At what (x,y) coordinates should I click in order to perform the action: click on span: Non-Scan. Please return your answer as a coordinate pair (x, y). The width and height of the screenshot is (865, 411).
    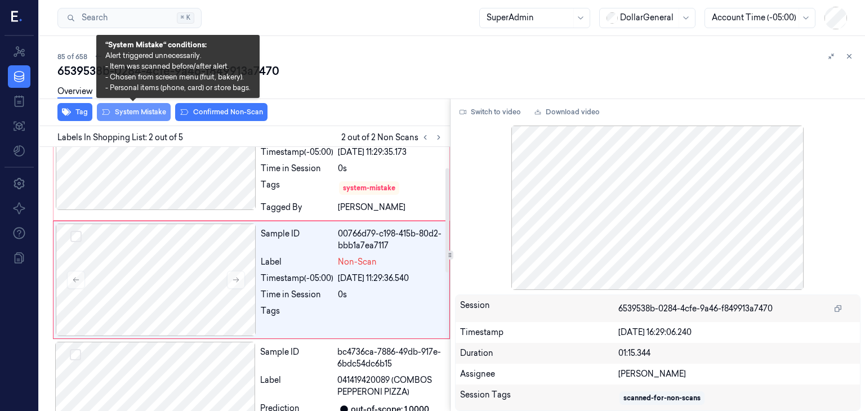
    Looking at the image, I should click on (357, 262).